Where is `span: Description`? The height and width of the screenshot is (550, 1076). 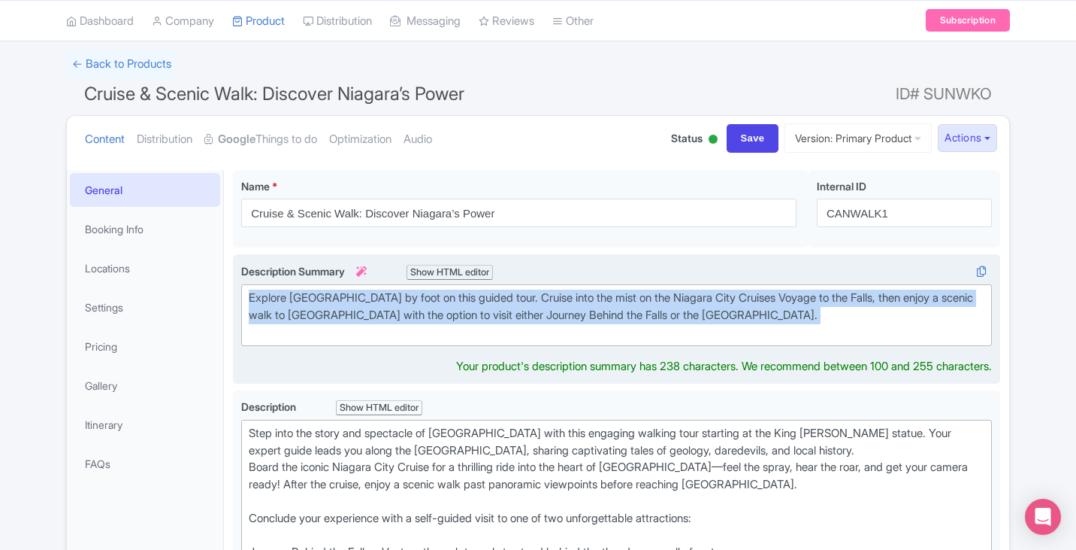
span: Description is located at coordinates (270, 406).